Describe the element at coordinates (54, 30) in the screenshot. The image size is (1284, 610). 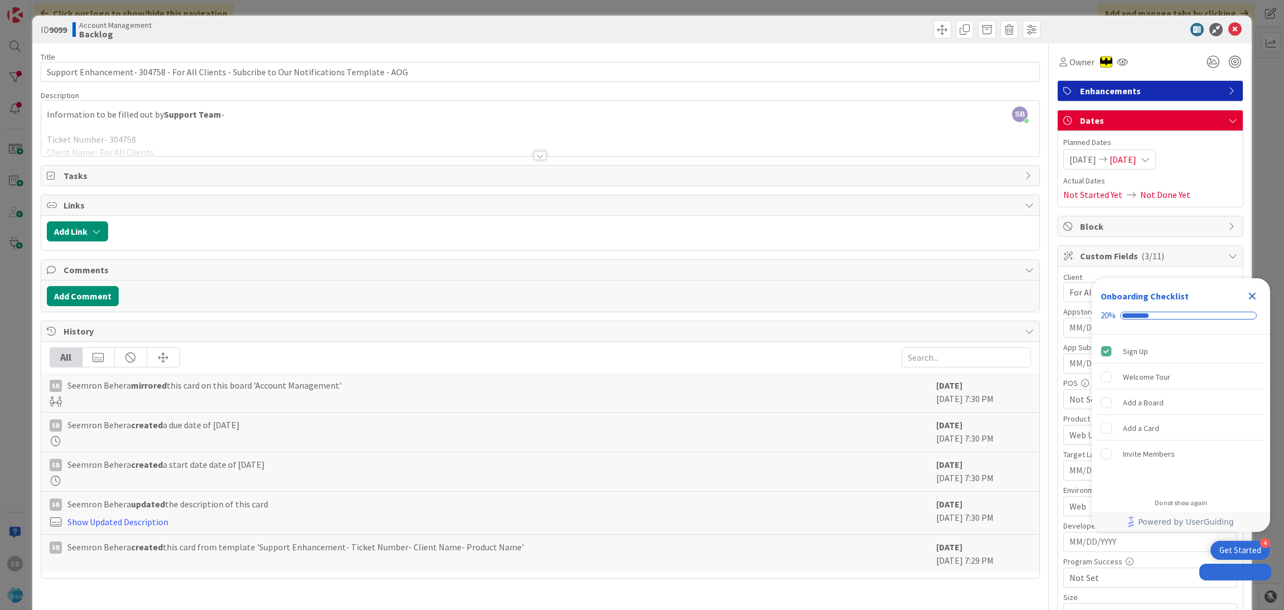
I see `span: ID` at that location.